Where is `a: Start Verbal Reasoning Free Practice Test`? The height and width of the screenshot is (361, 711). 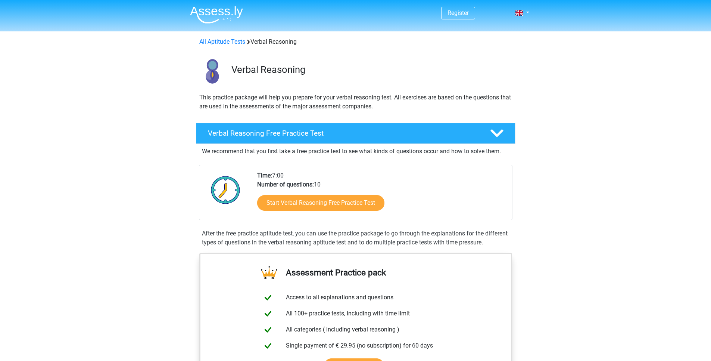
a: Start Verbal Reasoning Free Practice Test is located at coordinates (321, 203).